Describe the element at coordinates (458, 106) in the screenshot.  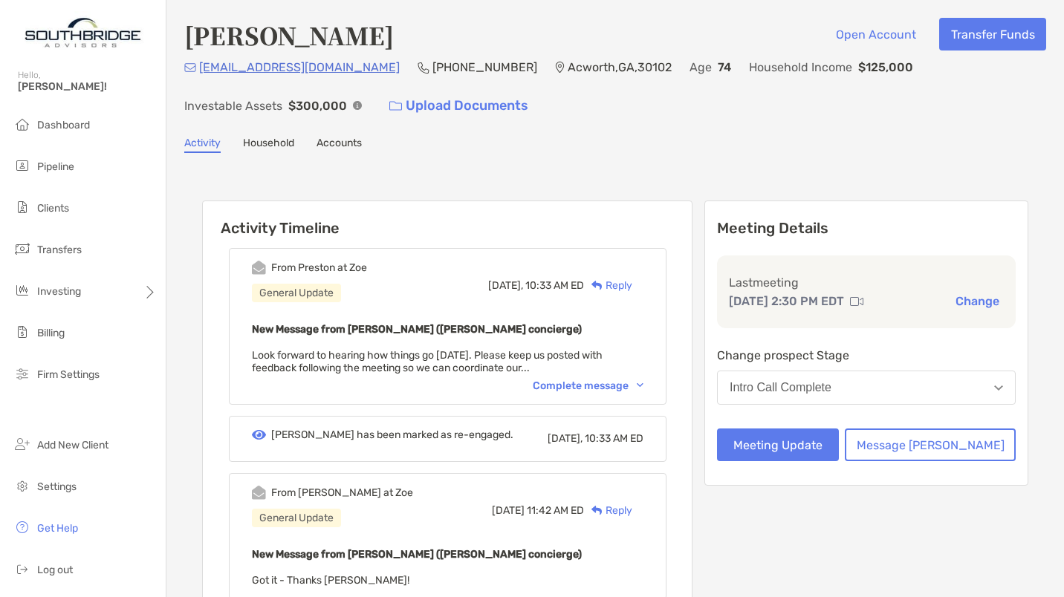
I see `a: Upload Documents` at that location.